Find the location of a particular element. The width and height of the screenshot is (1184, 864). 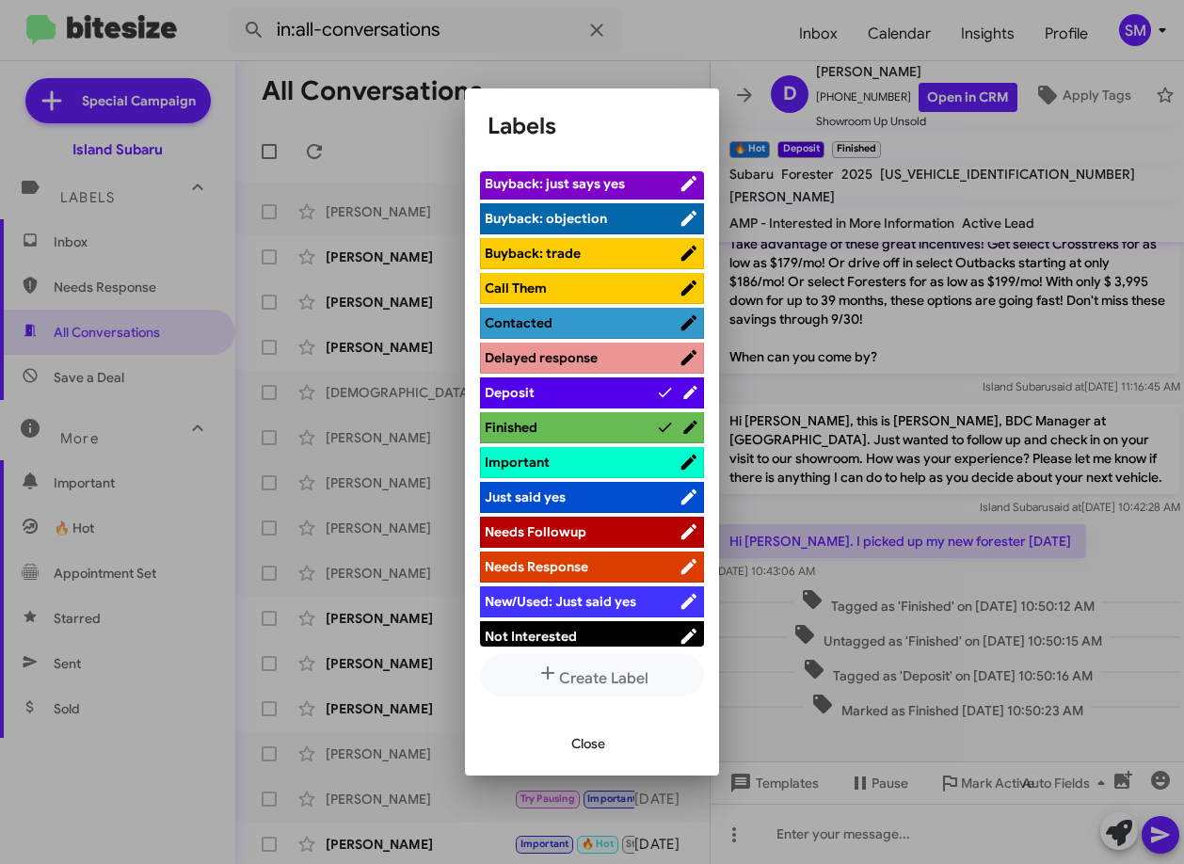

span: Needs Response is located at coordinates (536, 566).